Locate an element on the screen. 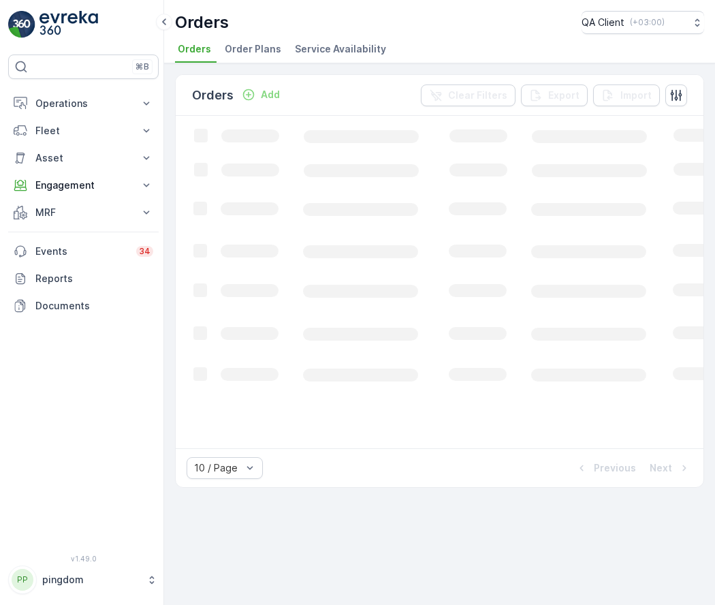 The height and width of the screenshot is (605, 715). button: Previous is located at coordinates (605, 468).